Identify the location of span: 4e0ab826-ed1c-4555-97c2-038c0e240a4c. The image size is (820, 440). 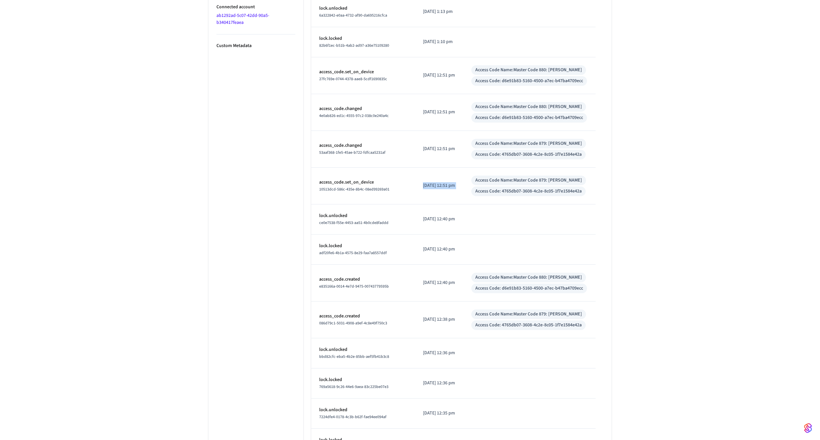
(354, 116).